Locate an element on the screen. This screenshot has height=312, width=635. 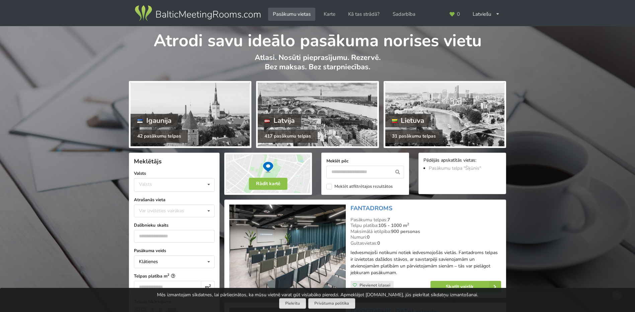
img: Konferenču centrs | Rīga | FANTADROMS is located at coordinates (287, 249).